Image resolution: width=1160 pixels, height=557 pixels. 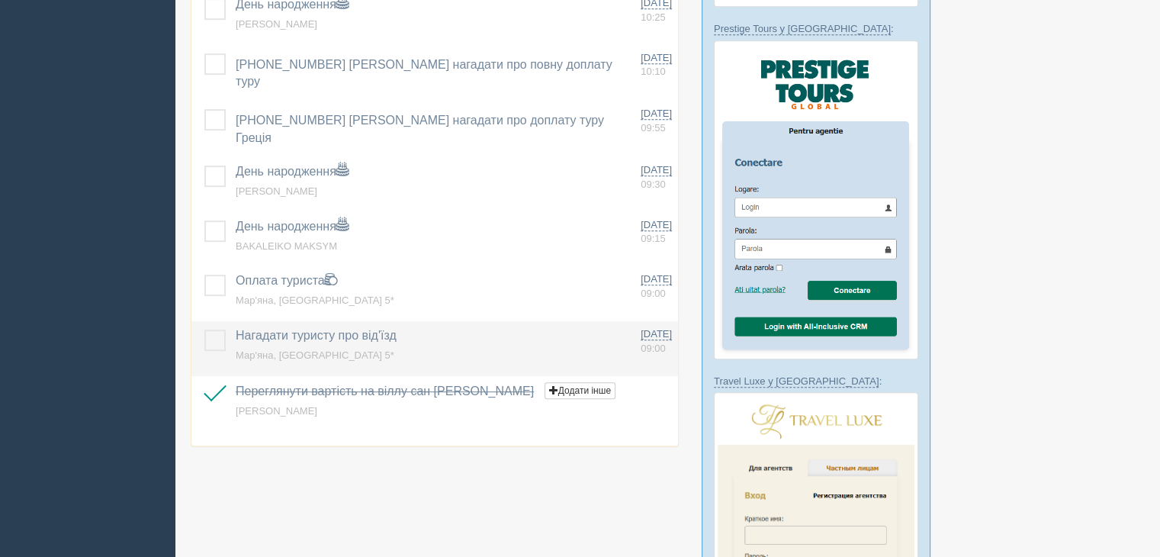 What do you see at coordinates (286, 246) in the screenshot?
I see `span: BAKALEIKO MAKSYM` at bounding box center [286, 246].